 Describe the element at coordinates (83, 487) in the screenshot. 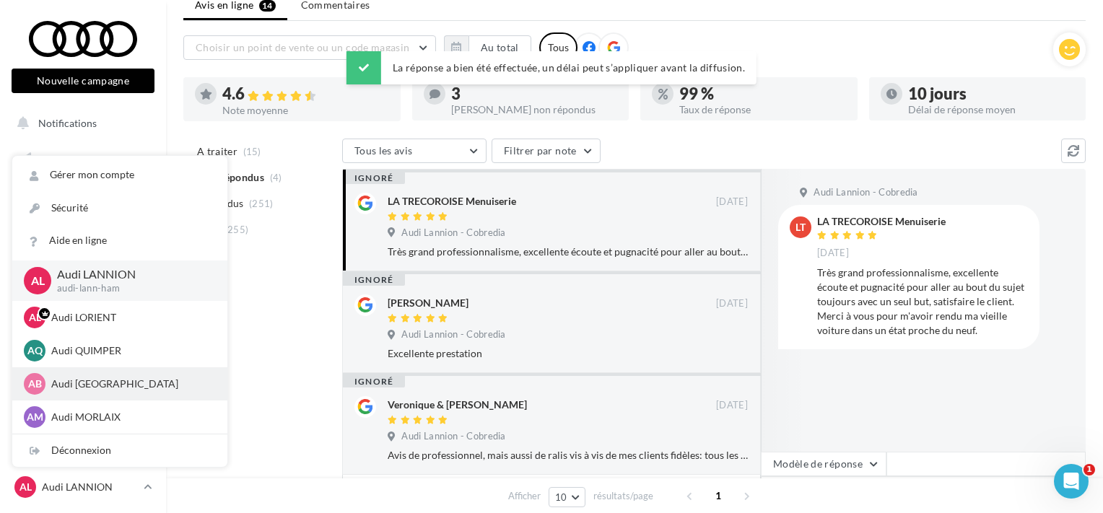

I see `a: AL Audi LANNION` at that location.